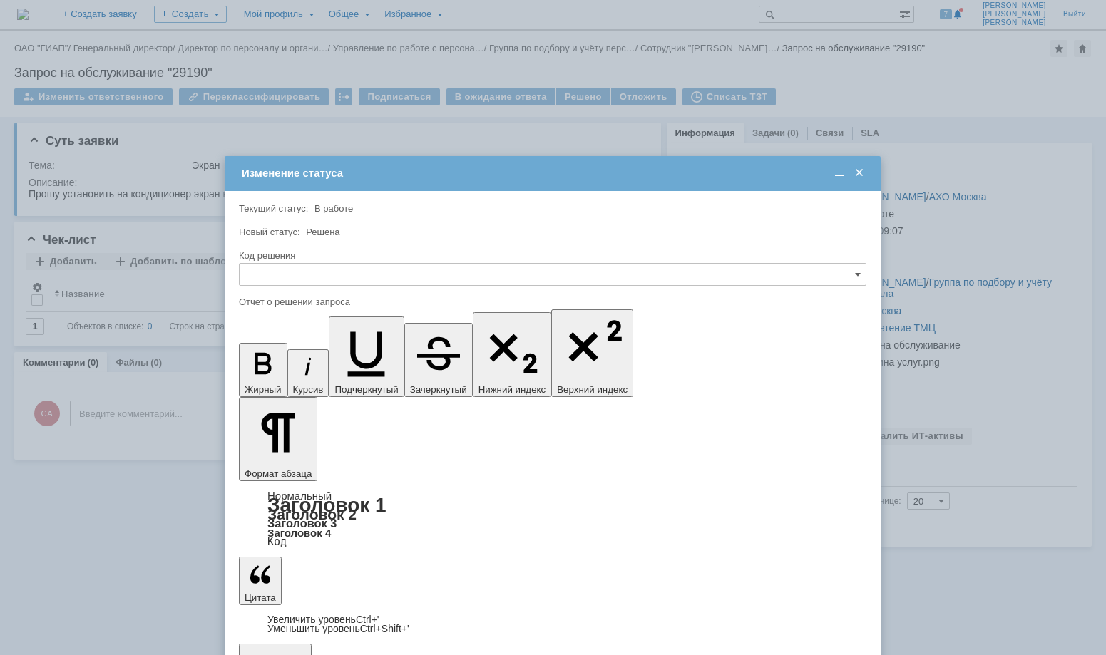 The image size is (1106, 655). Describe the element at coordinates (366, 357) in the screenshot. I see `button: Подчеркнутый` at that location.